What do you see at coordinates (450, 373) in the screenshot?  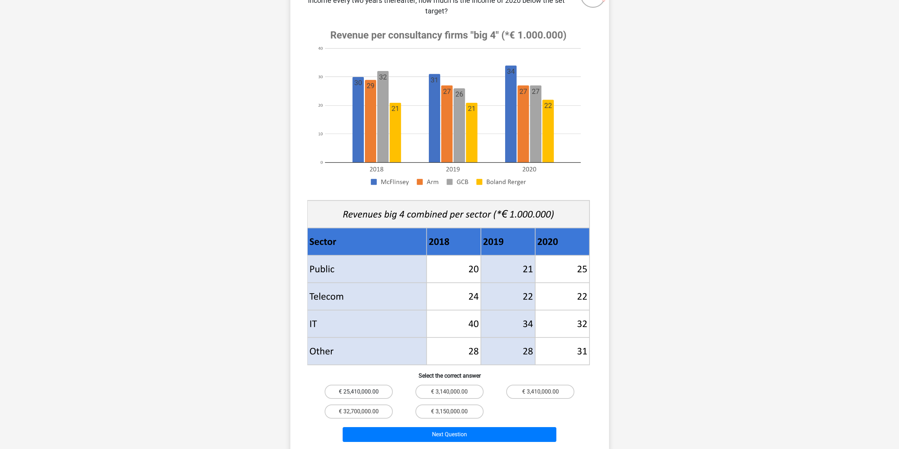 I see `h6: Select the correct answer` at bounding box center [450, 373].